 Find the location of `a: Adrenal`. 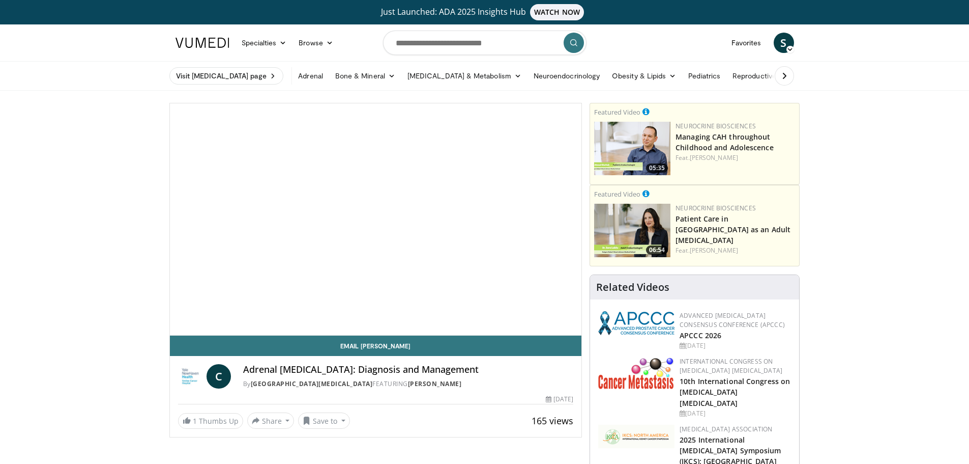

a: Adrenal is located at coordinates (310, 76).